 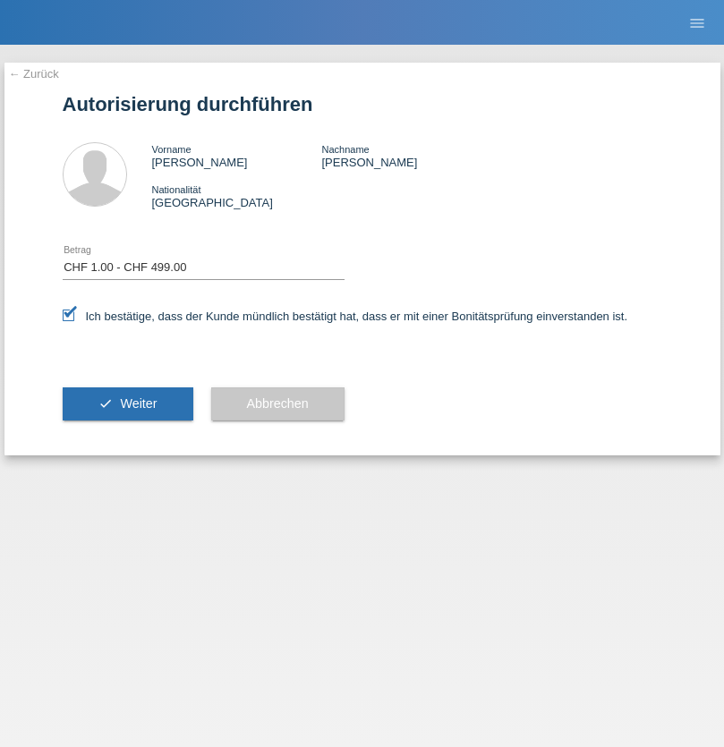 What do you see at coordinates (138, 403) in the screenshot?
I see `span: Weiter` at bounding box center [138, 403].